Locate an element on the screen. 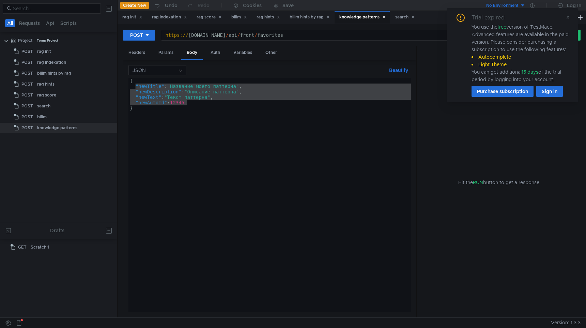 This screenshot has height=328, width=586. div: No Environment is located at coordinates (502, 5).